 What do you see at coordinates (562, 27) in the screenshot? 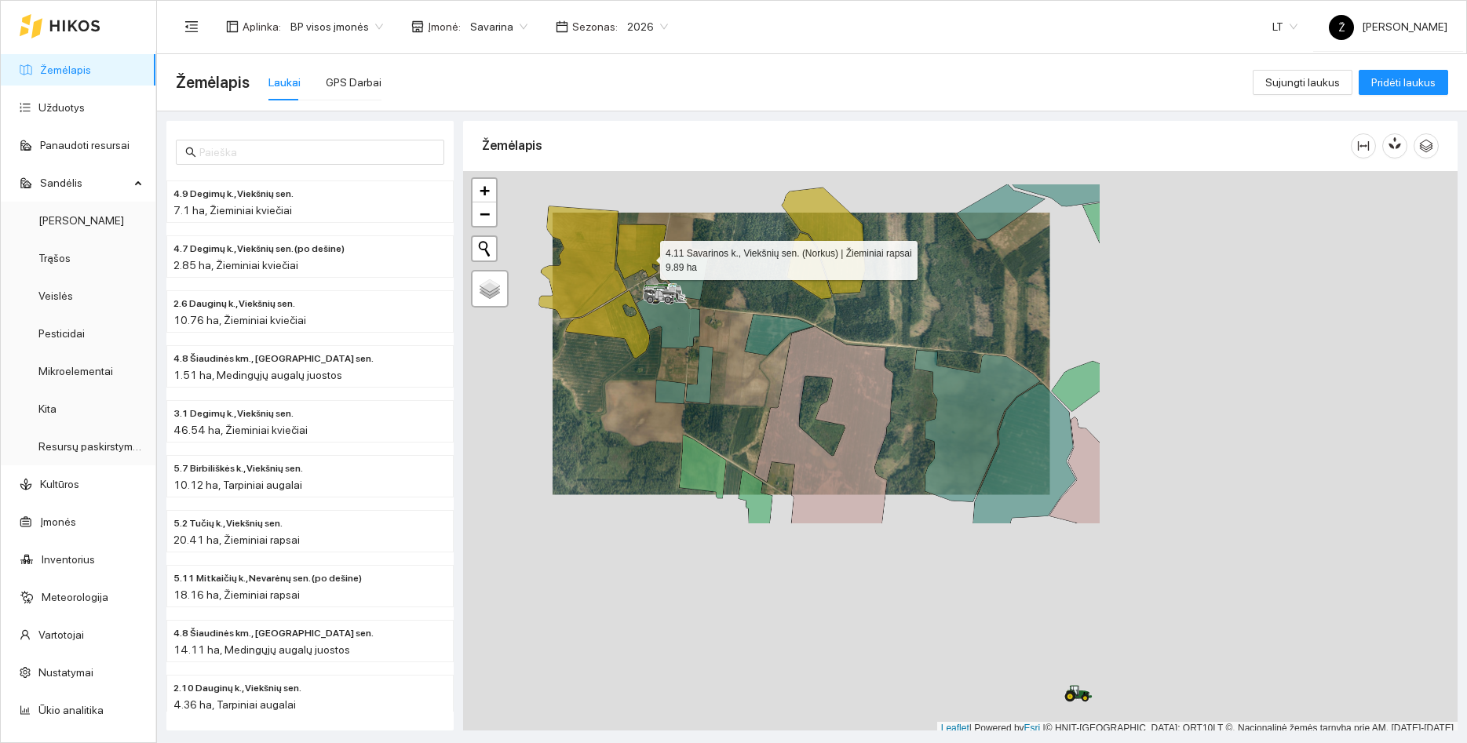
I see `span: calendar` at bounding box center [562, 27].